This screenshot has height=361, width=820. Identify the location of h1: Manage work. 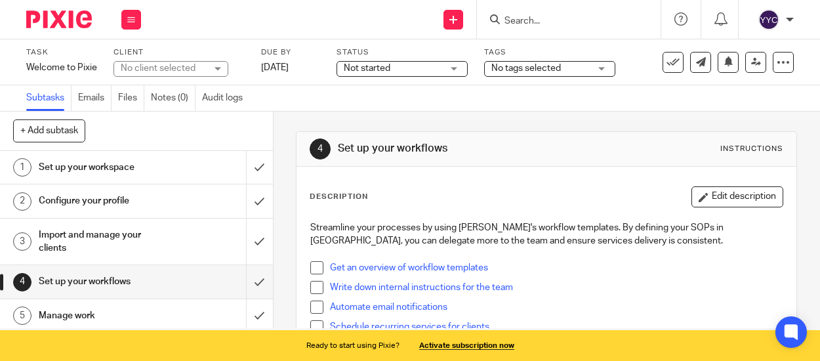
(103, 316).